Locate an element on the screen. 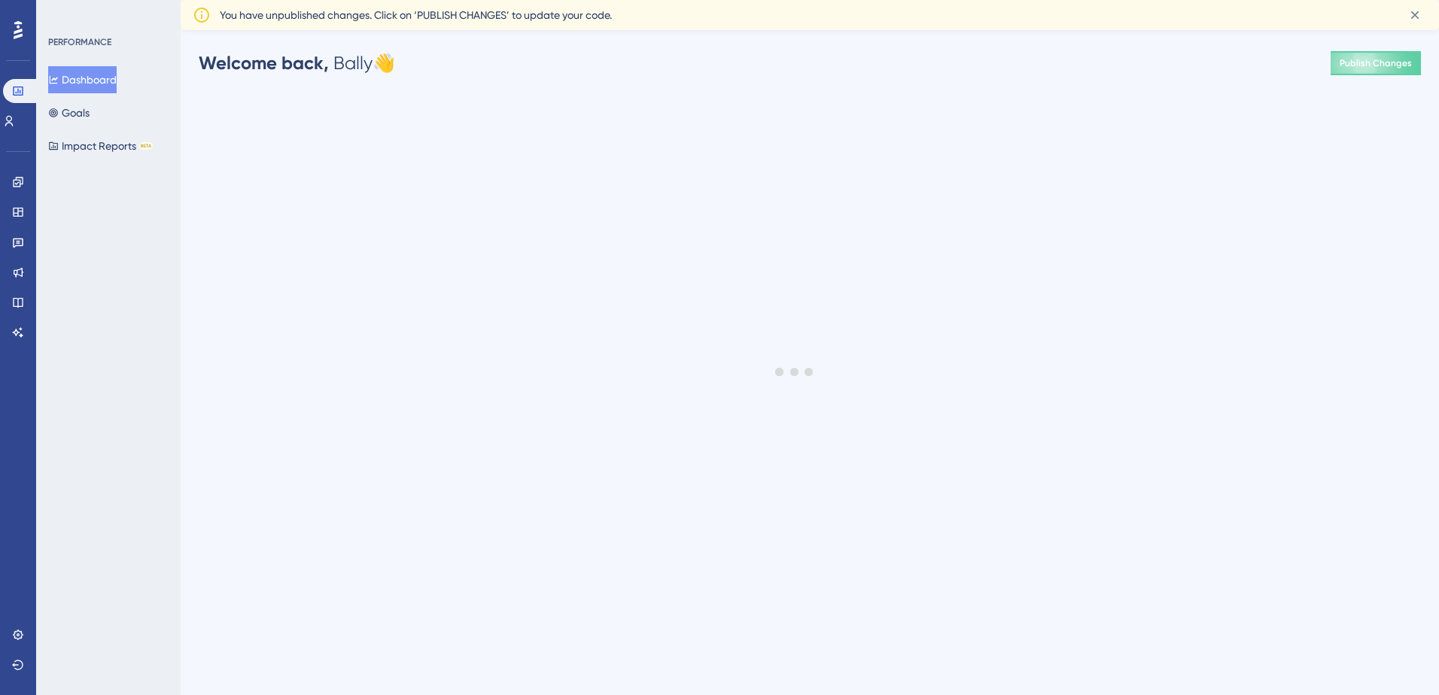 The height and width of the screenshot is (695, 1439). button: Dashboard is located at coordinates (82, 80).